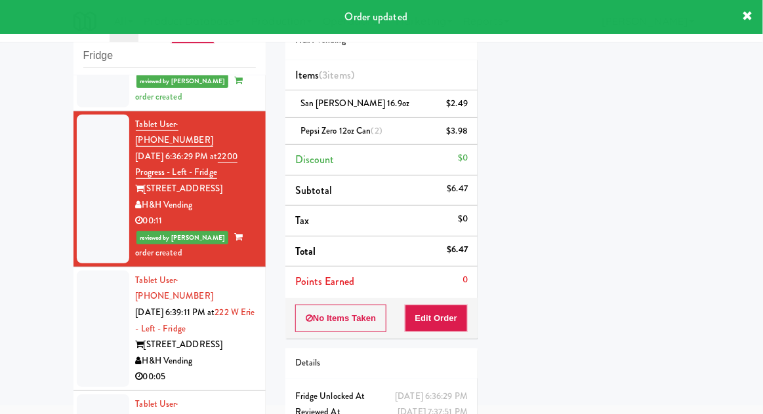 This screenshot has width=763, height=414. What do you see at coordinates (306, 251) in the screenshot?
I see `span: Total` at bounding box center [306, 251].